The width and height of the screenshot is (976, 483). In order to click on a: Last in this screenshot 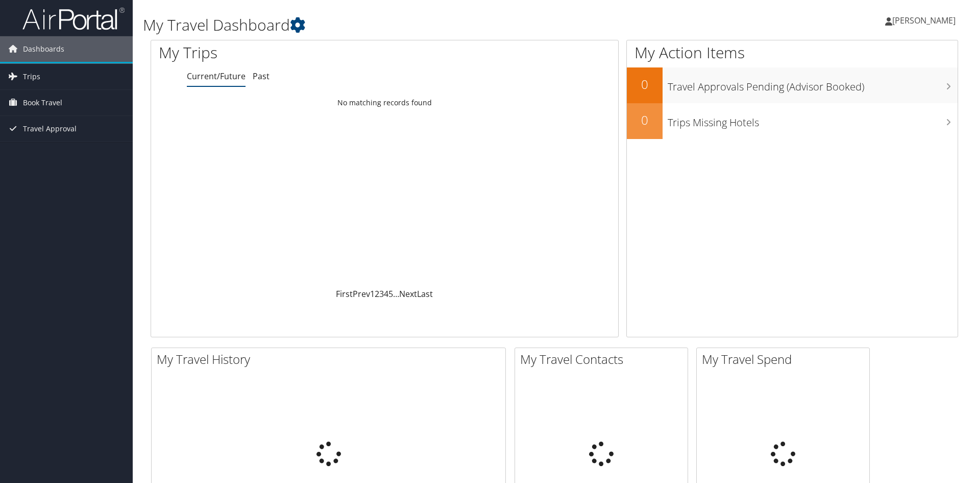, I will do `click(425, 294)`.